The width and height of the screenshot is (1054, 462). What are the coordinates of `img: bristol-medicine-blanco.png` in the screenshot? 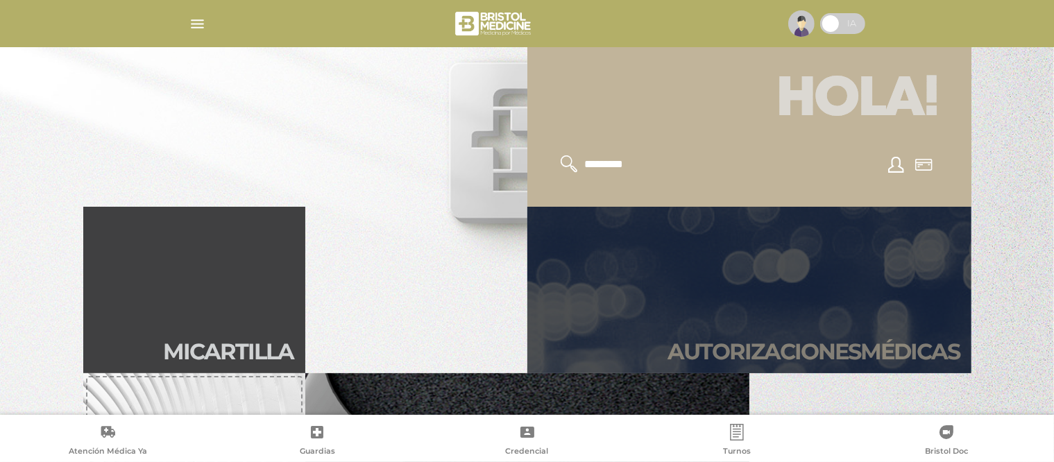 It's located at (494, 24).